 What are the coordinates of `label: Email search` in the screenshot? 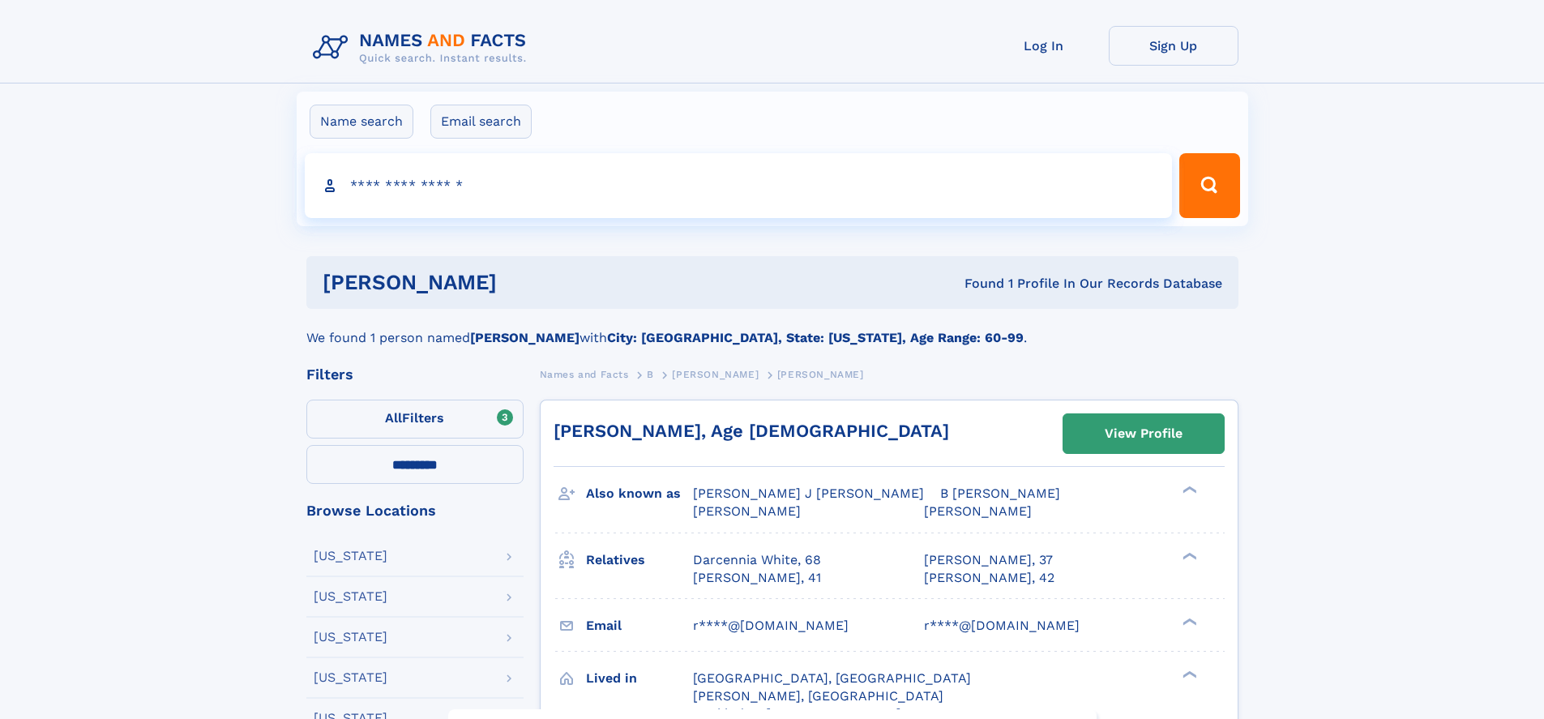 It's located at (481, 122).